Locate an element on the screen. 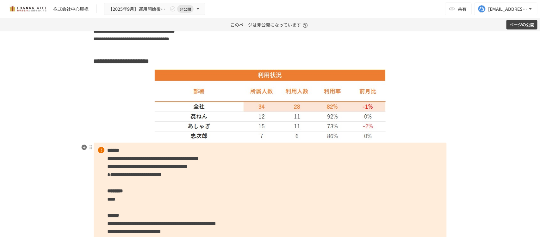  span: 非公開 is located at coordinates (185, 9).